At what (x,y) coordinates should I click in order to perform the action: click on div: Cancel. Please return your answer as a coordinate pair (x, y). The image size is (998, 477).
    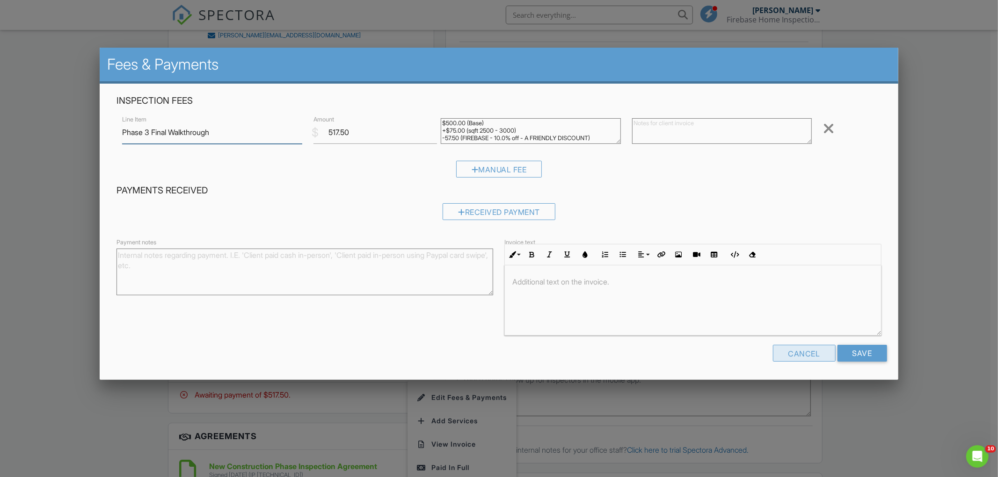
    Looking at the image, I should click on (804, 354).